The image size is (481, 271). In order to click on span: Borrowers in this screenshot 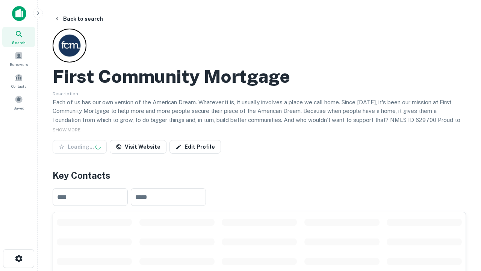, I will do `click(19, 64)`.